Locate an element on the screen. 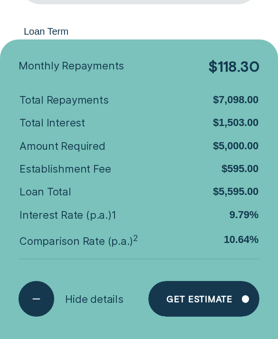  button: Hide details is located at coordinates (71, 299).